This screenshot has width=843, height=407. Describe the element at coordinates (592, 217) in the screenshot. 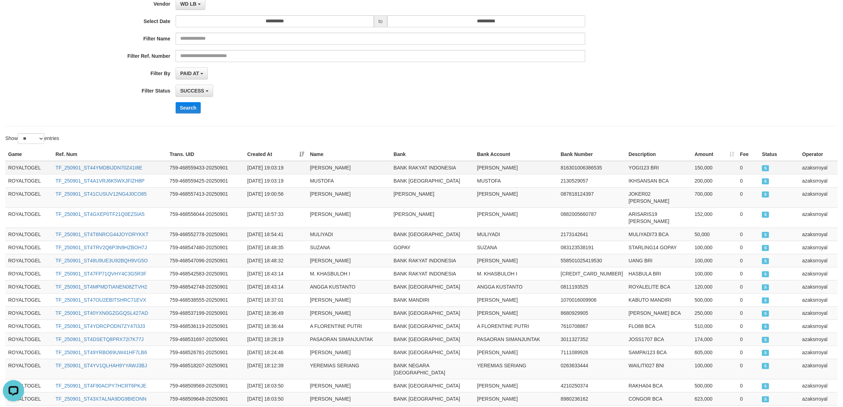

I see `td: 0882005660787` at that location.